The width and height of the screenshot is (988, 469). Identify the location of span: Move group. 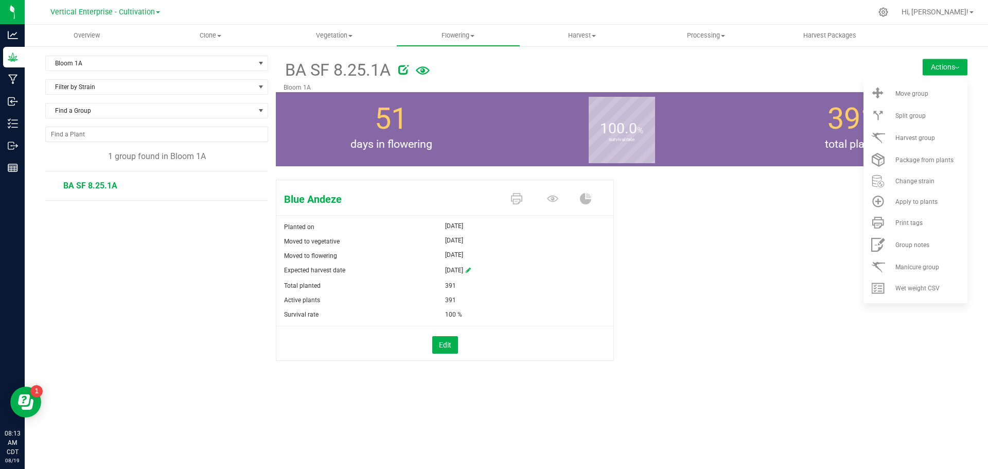
(912, 94).